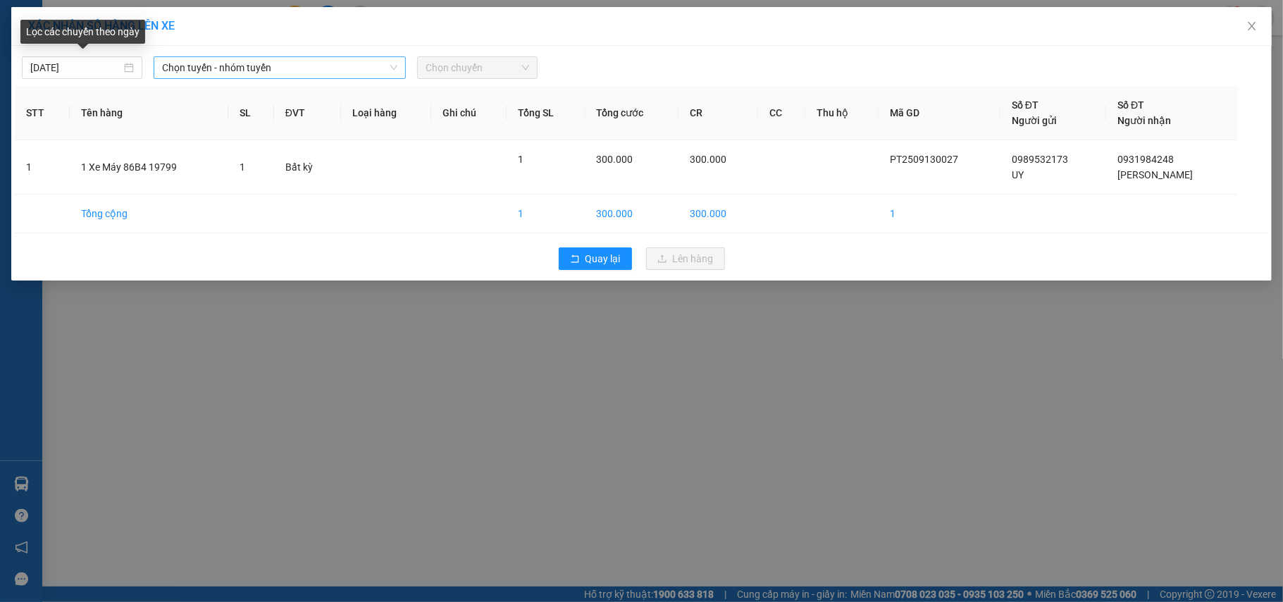  What do you see at coordinates (1040, 159) in the screenshot?
I see `span: 0989532173` at bounding box center [1040, 159].